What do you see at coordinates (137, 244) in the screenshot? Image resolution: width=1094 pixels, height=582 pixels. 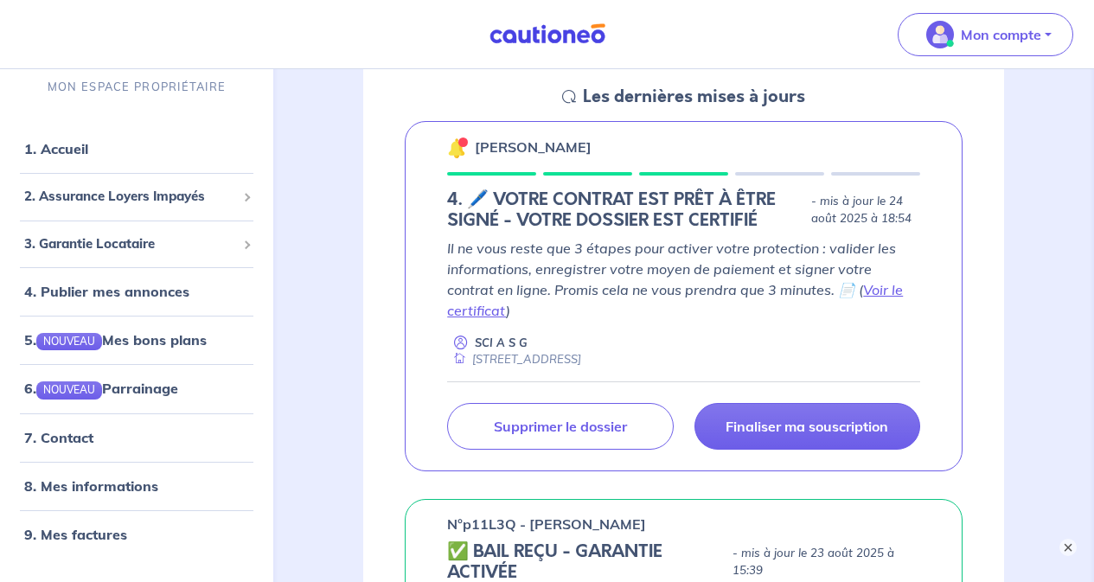 I see `div: 3. Garantie Locataire` at bounding box center [137, 244].